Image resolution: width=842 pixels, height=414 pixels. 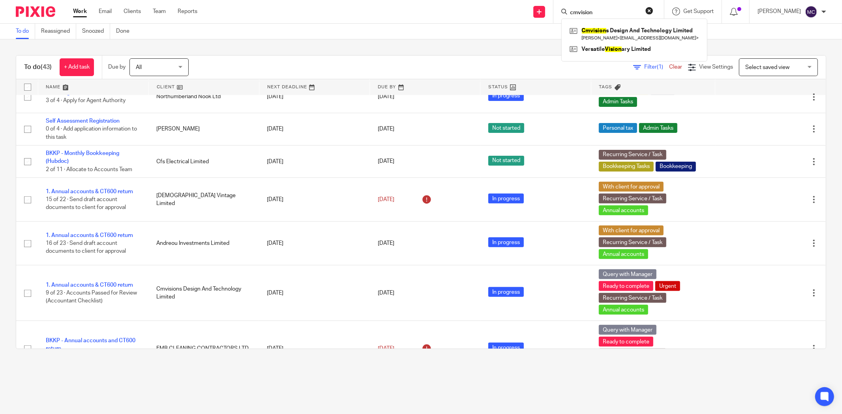 What do you see at coordinates (77, 67) in the screenshot?
I see `a: + Add task` at bounding box center [77, 67].